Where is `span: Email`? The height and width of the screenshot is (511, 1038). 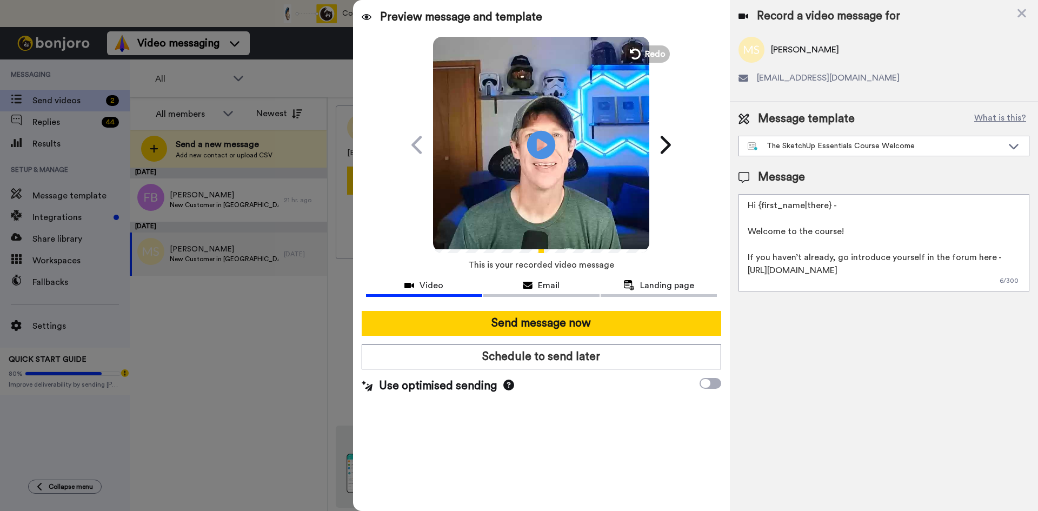 span: Email is located at coordinates (549, 286).